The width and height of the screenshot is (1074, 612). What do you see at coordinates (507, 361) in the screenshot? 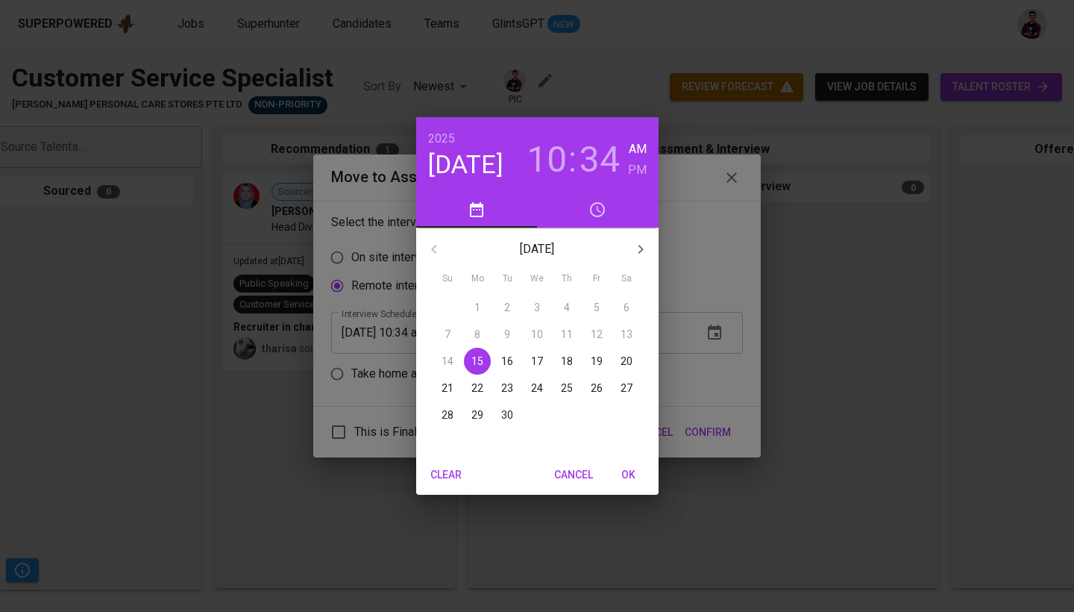
I see `p: 16` at bounding box center [507, 361].